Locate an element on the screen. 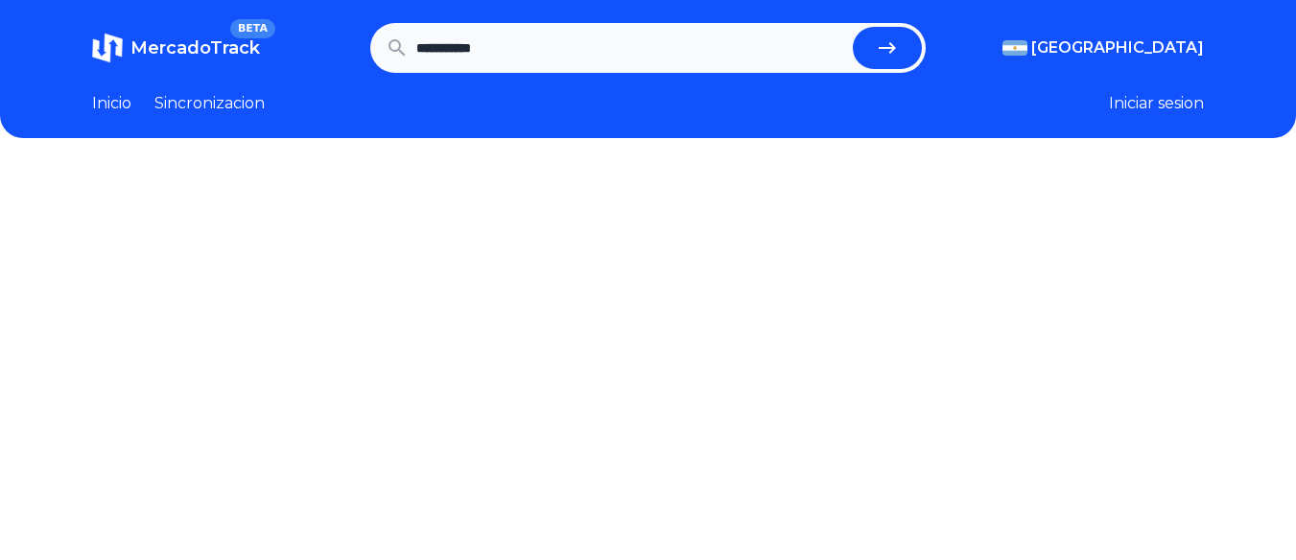 This screenshot has height=560, width=1296. span: BETA is located at coordinates (252, 29).